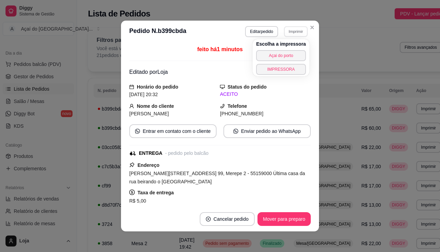 Image resolution: width=440 pixels, height=252 pixels. Describe the element at coordinates (187, 153) in the screenshot. I see `div: - pedido pelo balcão` at that location.